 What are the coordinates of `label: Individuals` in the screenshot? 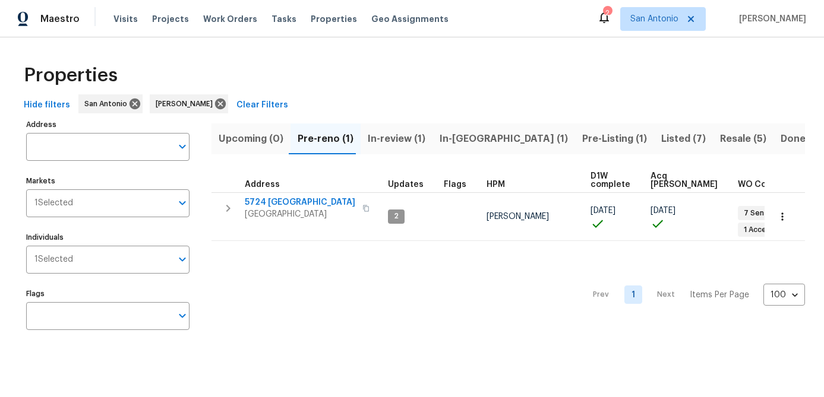 It's located at (108, 238).